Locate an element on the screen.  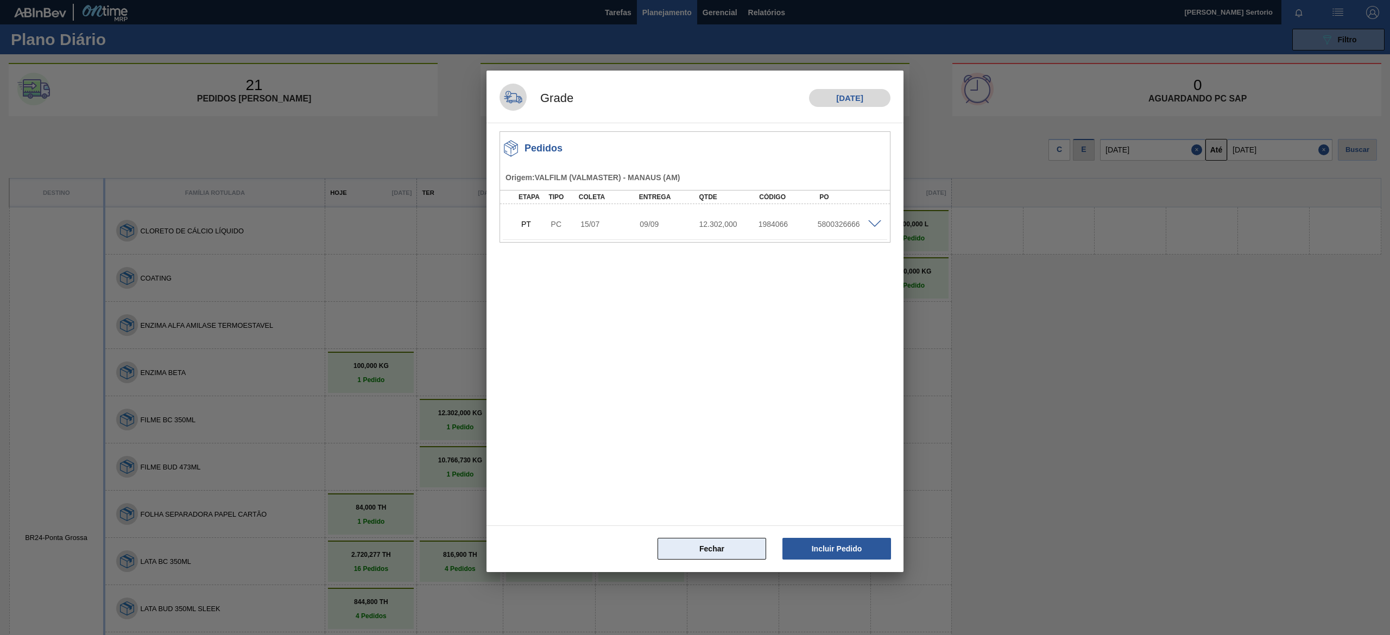
h3: Pedidos is located at coordinates (543, 148).